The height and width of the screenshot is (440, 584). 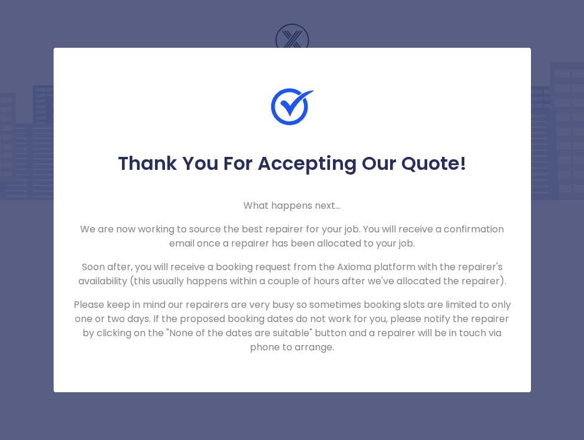 What do you see at coordinates (292, 236) in the screenshot?
I see `p: We are now working to source the best repairer for your job. You will receive a confirmation emai...` at bounding box center [292, 236].